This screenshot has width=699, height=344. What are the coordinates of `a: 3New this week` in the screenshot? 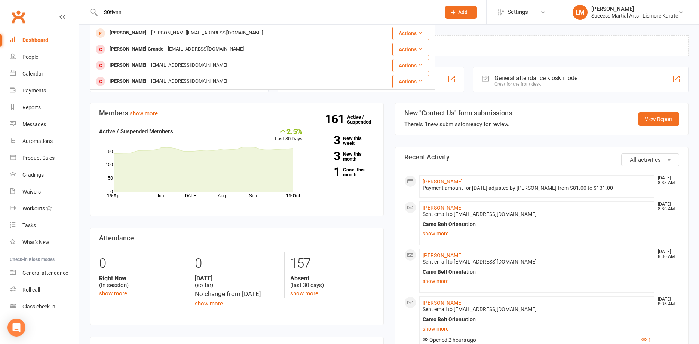 It's located at (344, 141).